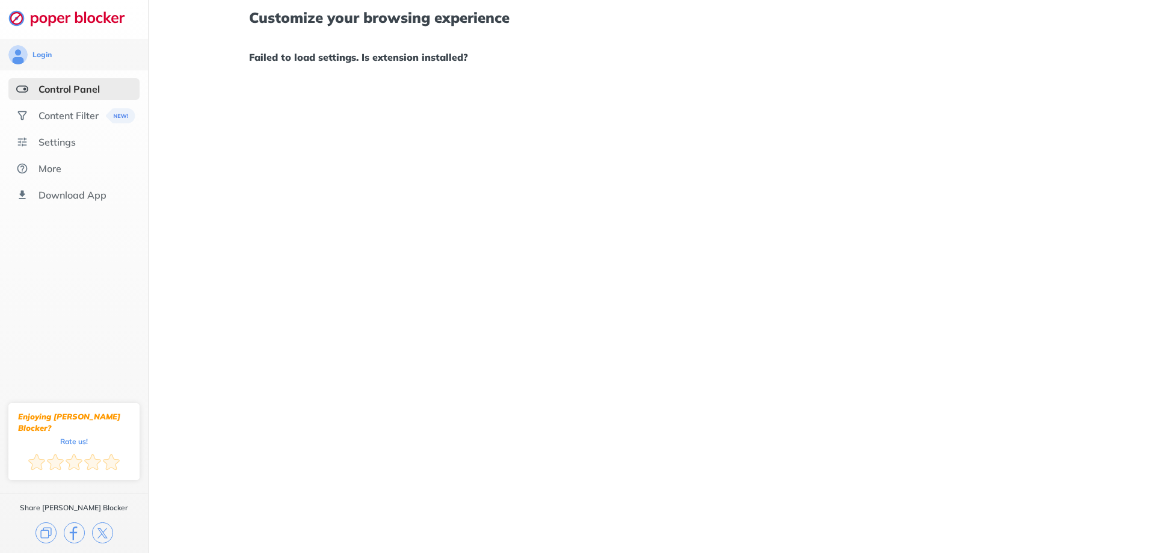  Describe the element at coordinates (22, 168) in the screenshot. I see `img: about.svg` at that location.